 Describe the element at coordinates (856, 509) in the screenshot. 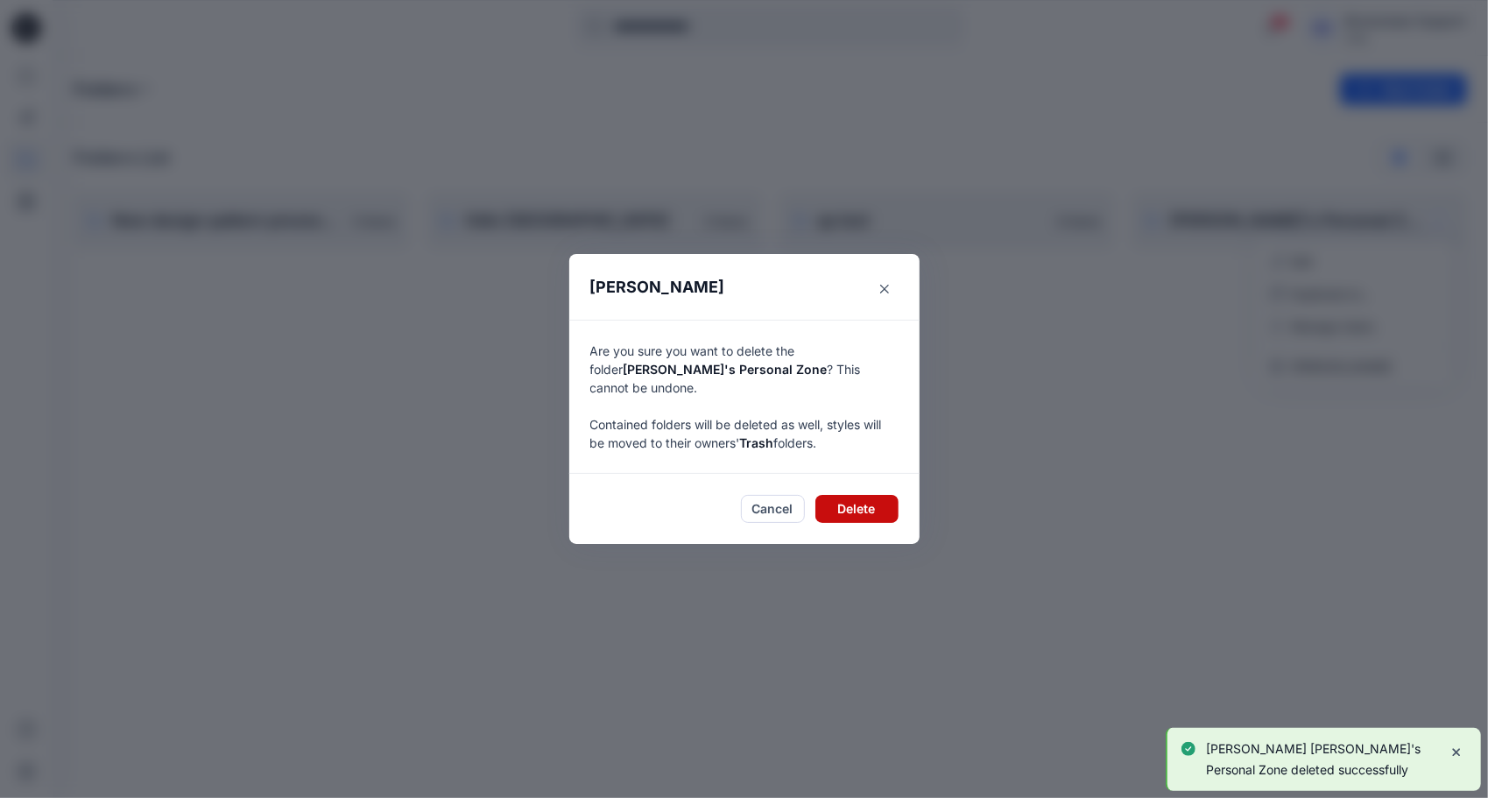

I see `button: Delete` at that location.